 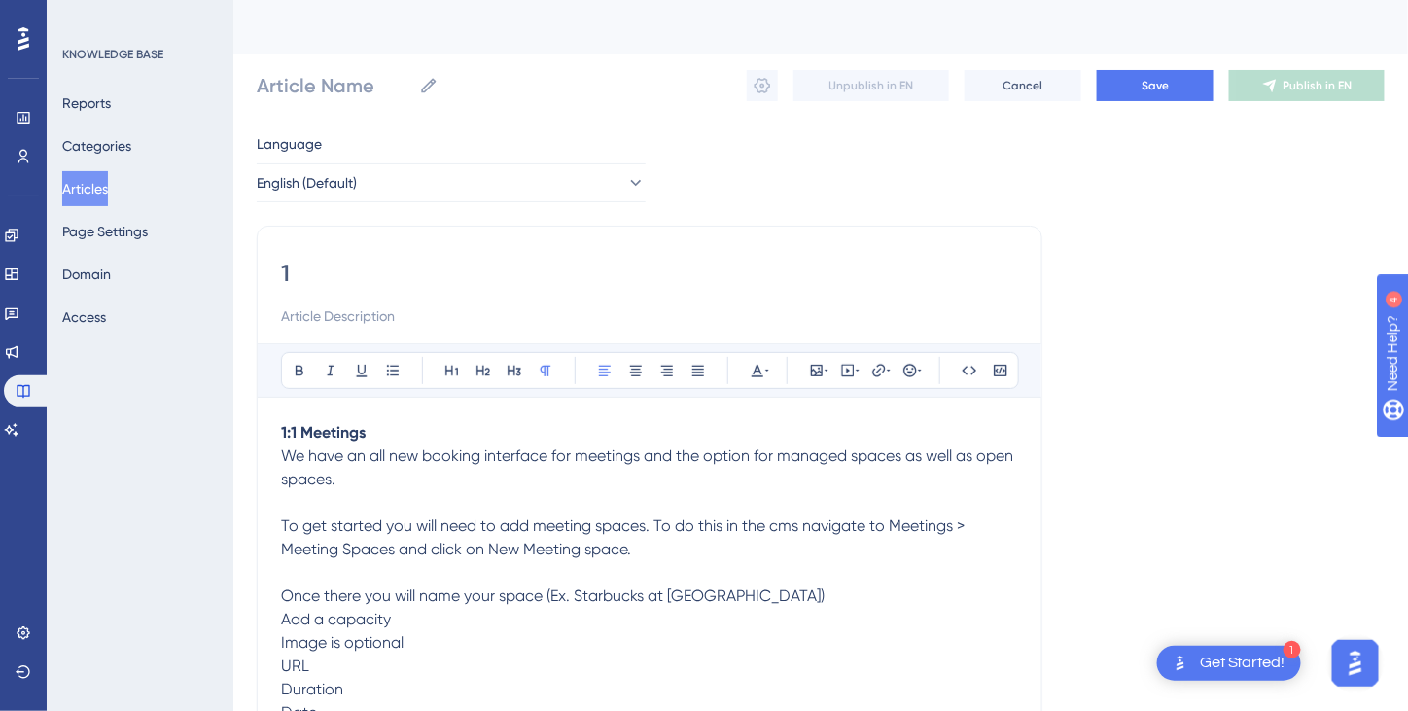 What do you see at coordinates (84, 317) in the screenshot?
I see `button: Access` at bounding box center [84, 317].